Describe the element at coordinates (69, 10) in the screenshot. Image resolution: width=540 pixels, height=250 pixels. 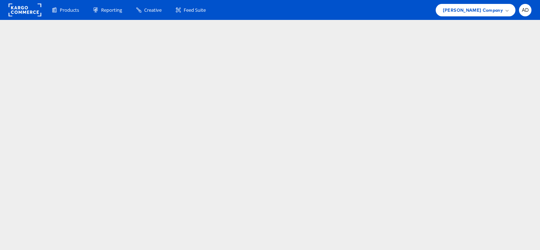
I see `span: Products` at that location.